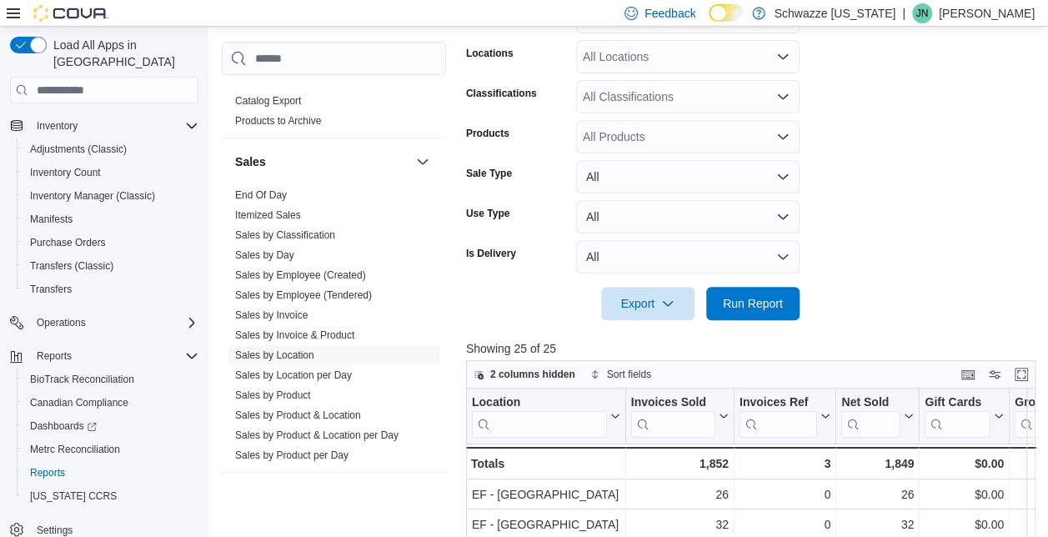  Describe the element at coordinates (57, 126) in the screenshot. I see `span: Inventory` at that location.